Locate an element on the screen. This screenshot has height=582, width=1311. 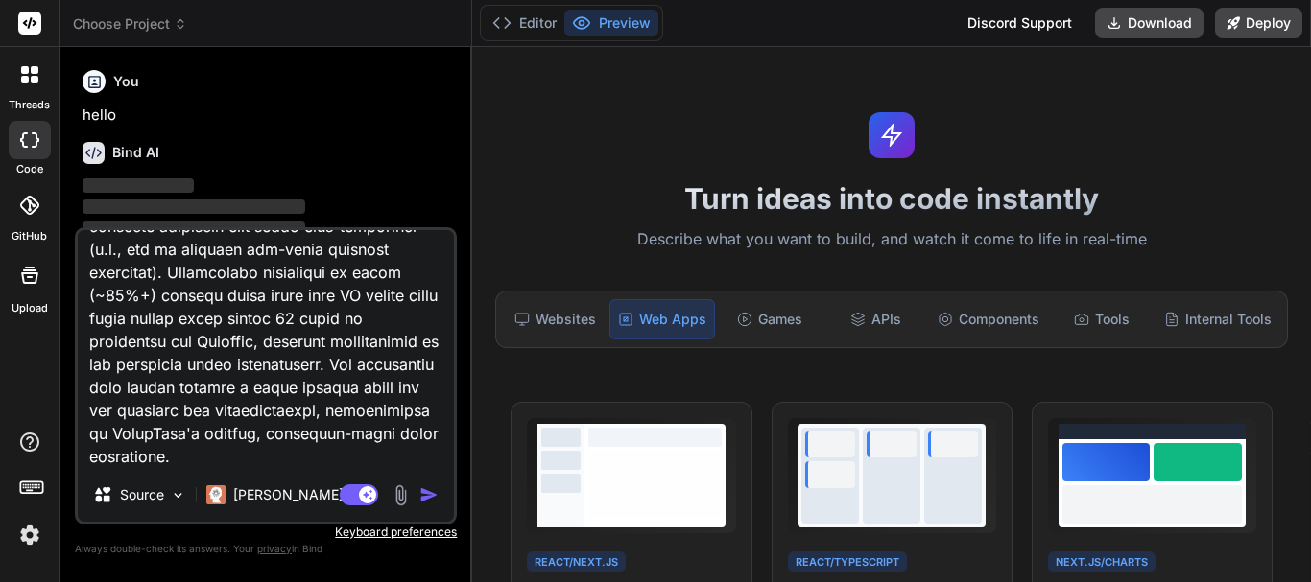
div: Discord Support is located at coordinates (1019, 23).